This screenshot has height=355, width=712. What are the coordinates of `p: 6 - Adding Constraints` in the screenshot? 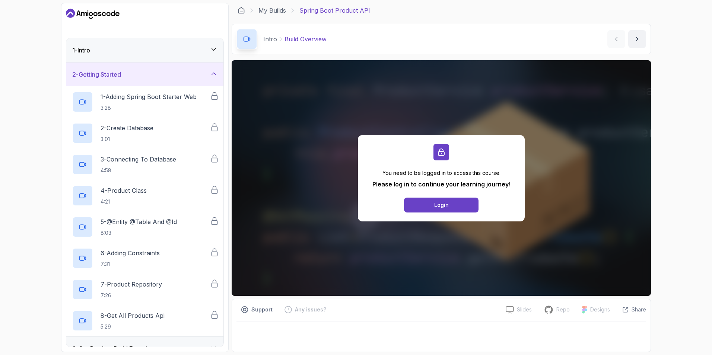 It's located at (130, 253).